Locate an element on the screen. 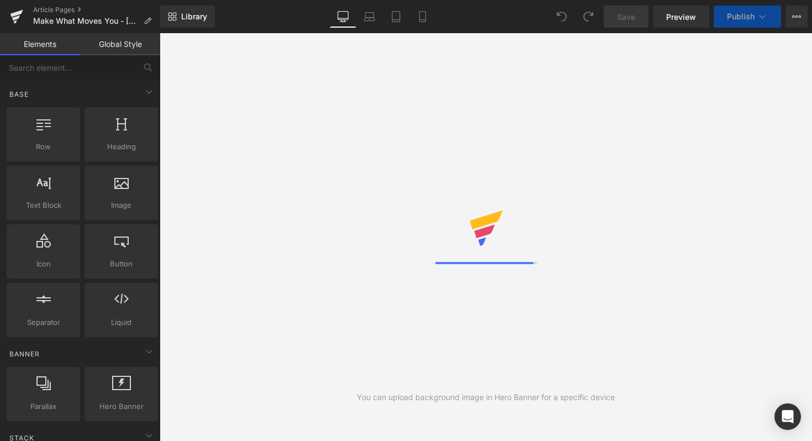 Image resolution: width=812 pixels, height=441 pixels. span: Text Block is located at coordinates (43, 205).